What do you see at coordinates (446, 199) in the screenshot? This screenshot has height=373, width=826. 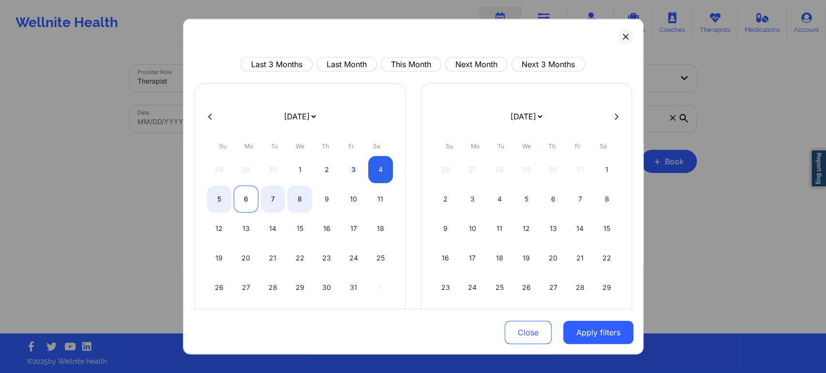 I see `div: Sun Nov 02 2025` at bounding box center [446, 199].